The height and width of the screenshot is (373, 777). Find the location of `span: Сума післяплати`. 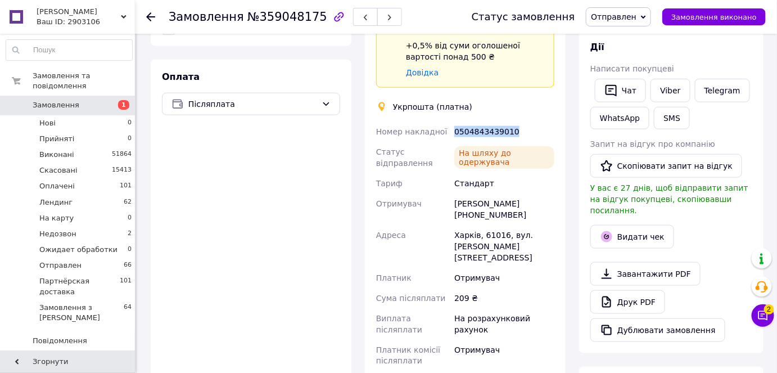

span: Сума післяплати is located at coordinates (411, 298).